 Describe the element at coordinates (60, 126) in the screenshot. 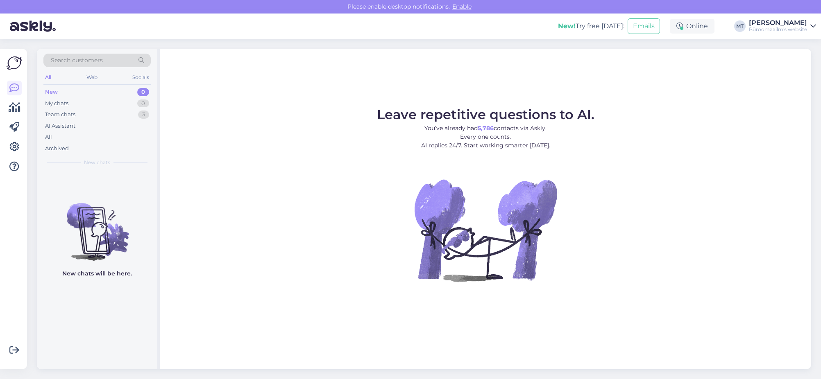

I see `div: AI Assistant` at that location.